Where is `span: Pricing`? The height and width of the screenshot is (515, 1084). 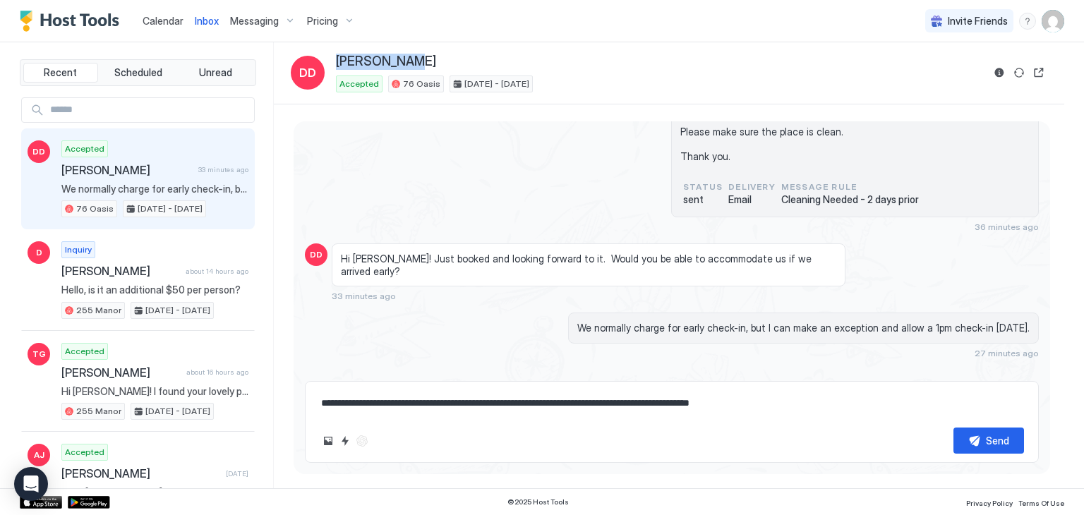 span: Pricing is located at coordinates (322, 21).